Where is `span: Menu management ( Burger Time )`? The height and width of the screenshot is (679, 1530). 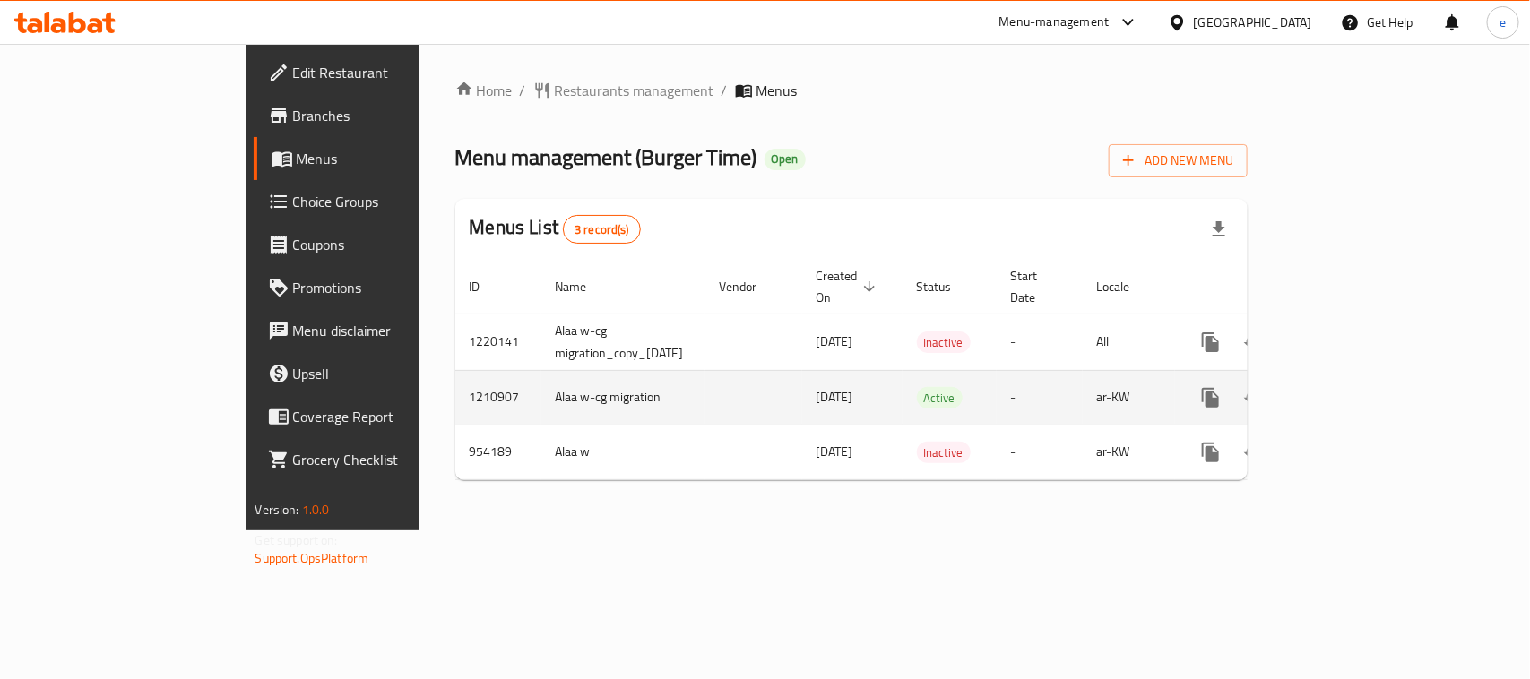
span: Menu management ( Burger Time ) is located at coordinates (606, 157).